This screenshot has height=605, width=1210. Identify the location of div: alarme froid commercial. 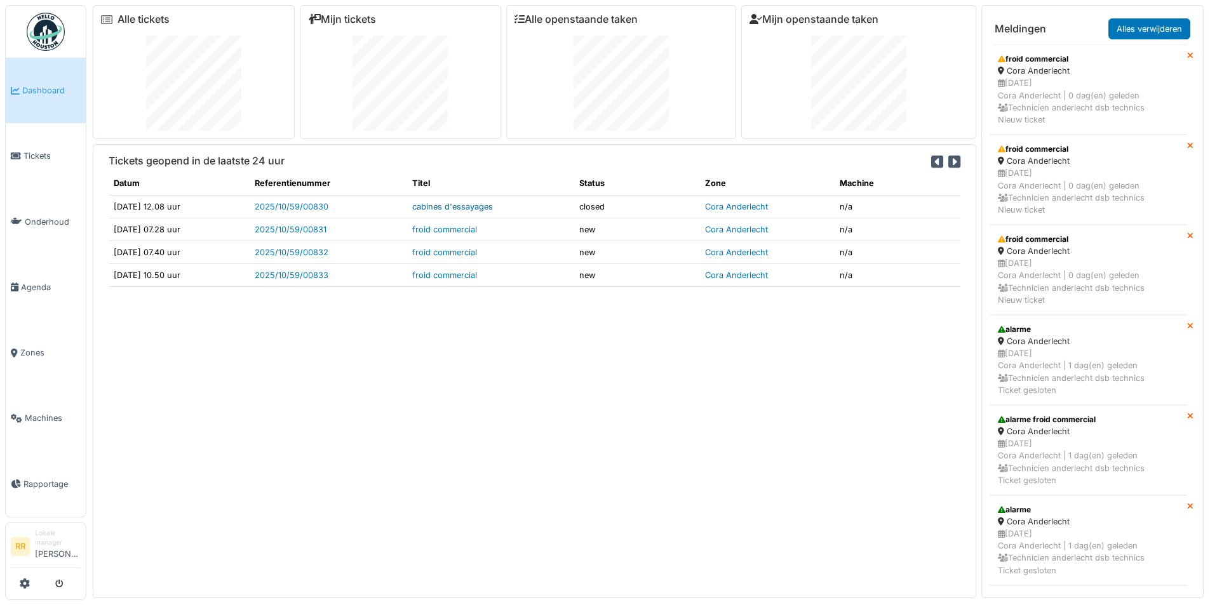
(1088, 420).